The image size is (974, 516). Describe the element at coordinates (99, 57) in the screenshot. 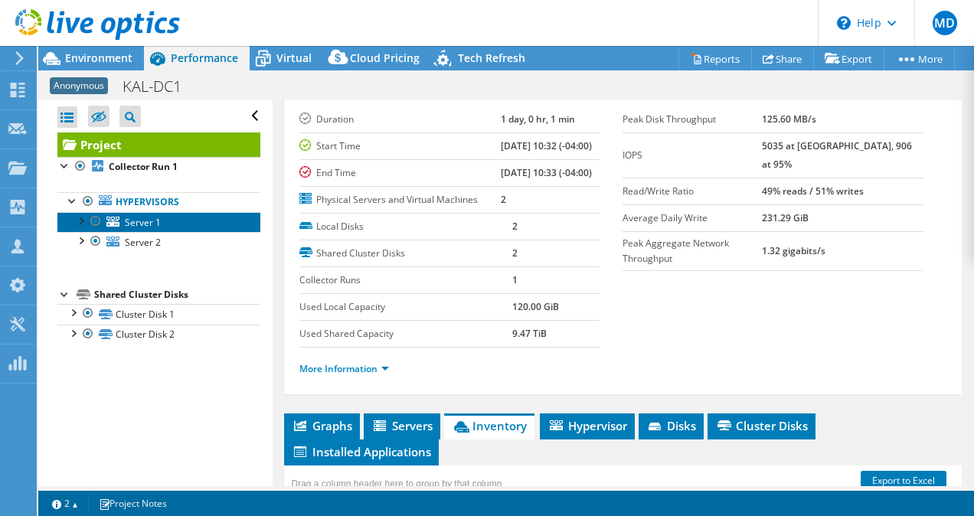

I see `span: Environment` at that location.